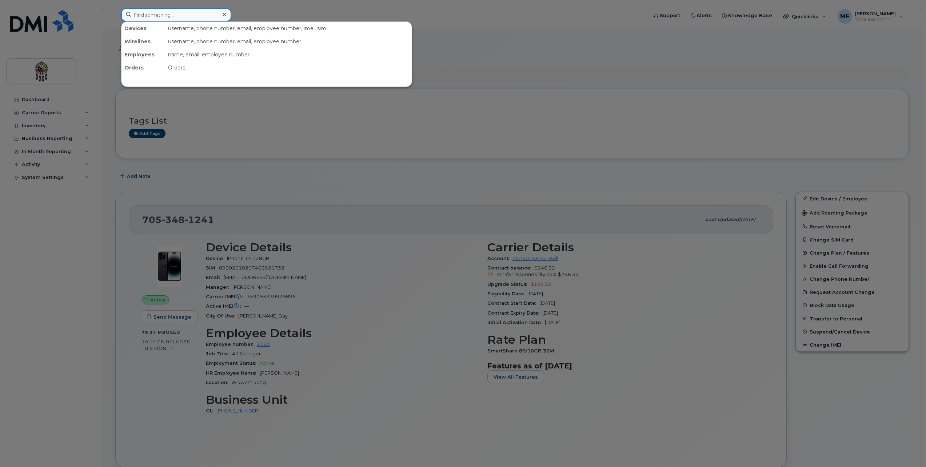 The width and height of the screenshot is (926, 467). I want to click on div: username, phone number, email, employee number, so click(289, 41).